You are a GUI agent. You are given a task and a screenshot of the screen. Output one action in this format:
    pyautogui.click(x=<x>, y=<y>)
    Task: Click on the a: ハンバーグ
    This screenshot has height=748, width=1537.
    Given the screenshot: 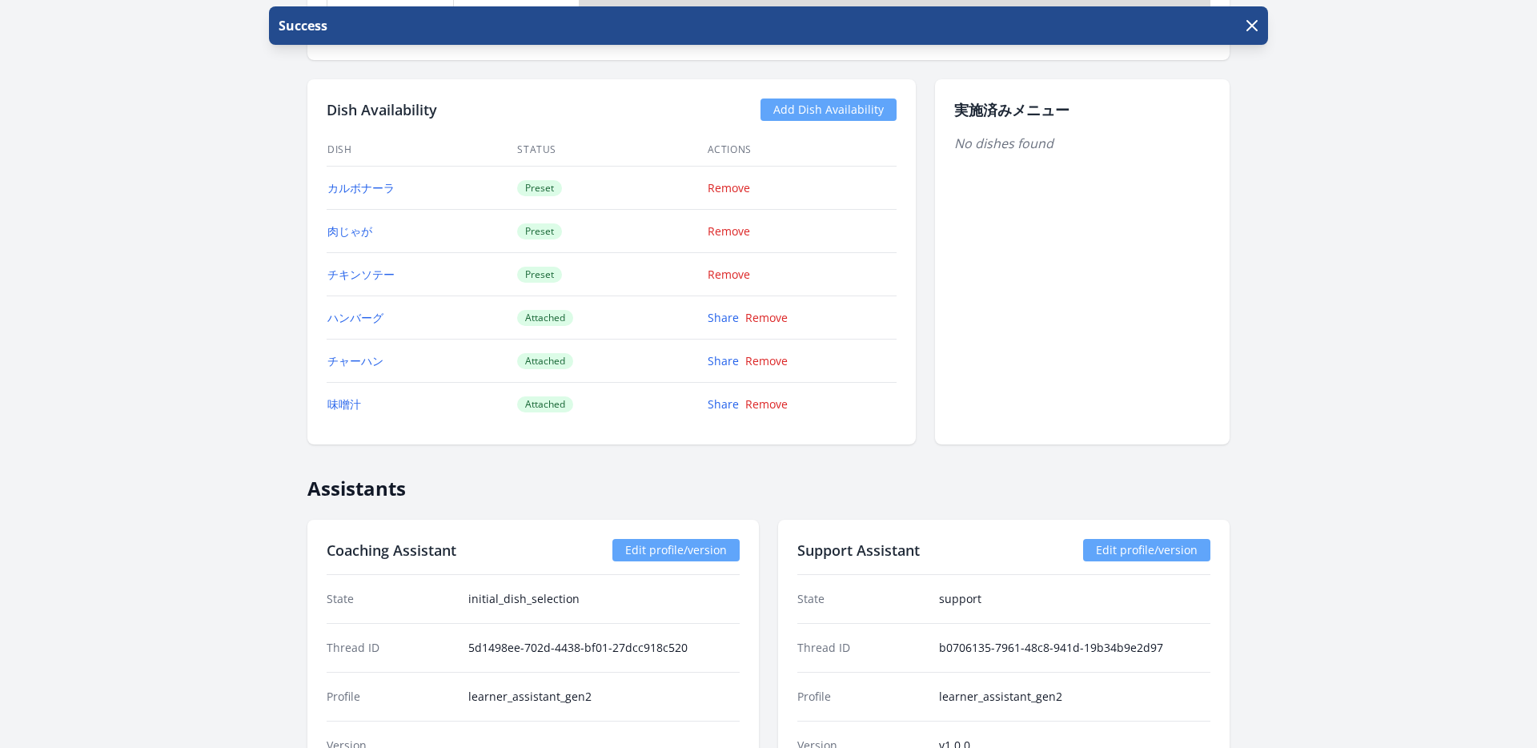 What is the action you would take?
    pyautogui.click(x=355, y=317)
    